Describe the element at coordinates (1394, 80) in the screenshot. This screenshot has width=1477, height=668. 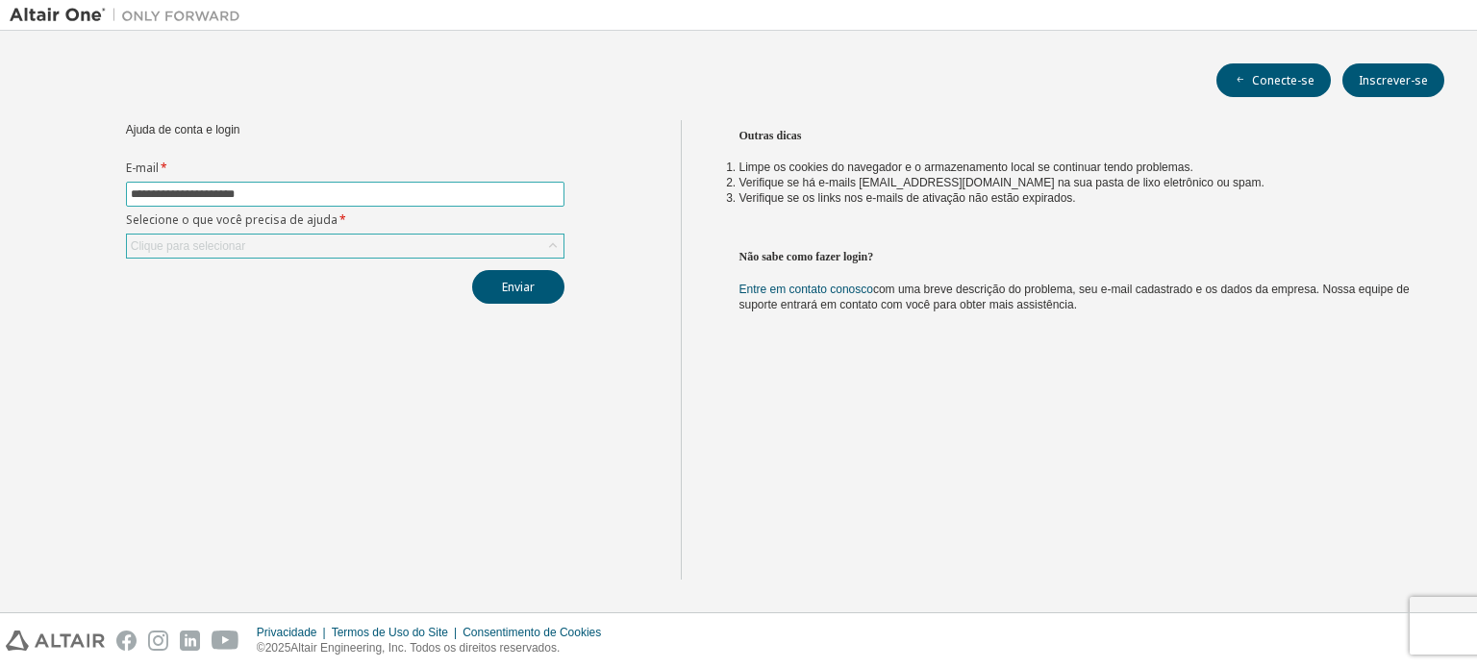
I see `font: Inscrever-se` at that location.